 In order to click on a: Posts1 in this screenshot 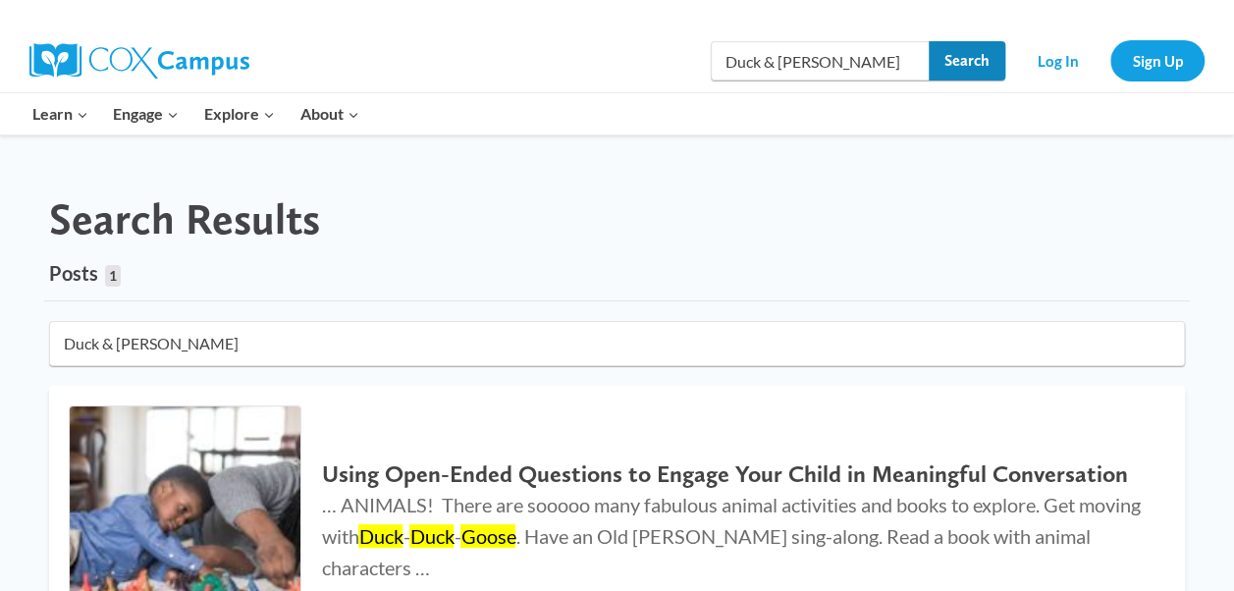, I will do `click(84, 273)`.